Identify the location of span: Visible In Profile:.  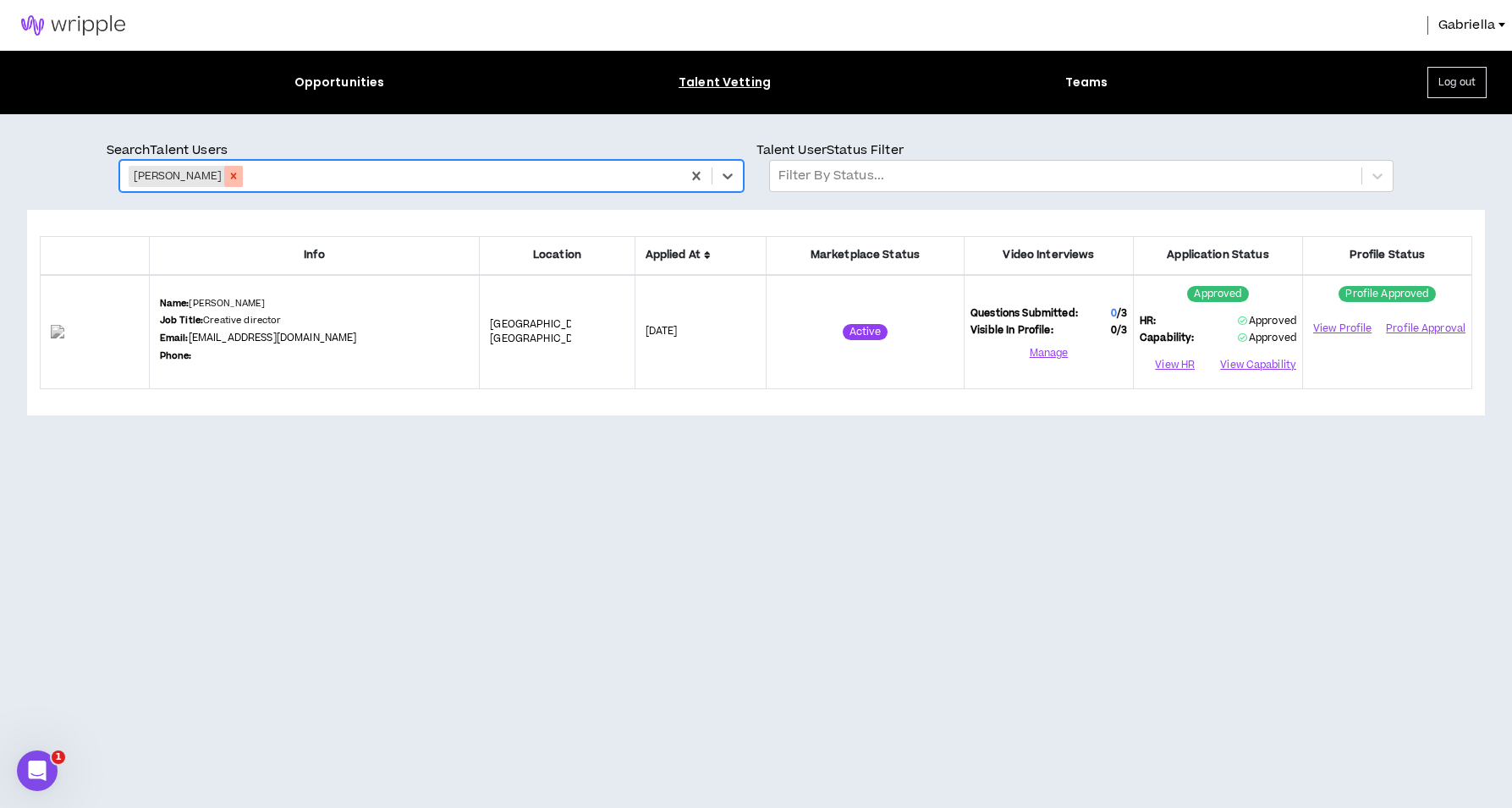
(1012, 331).